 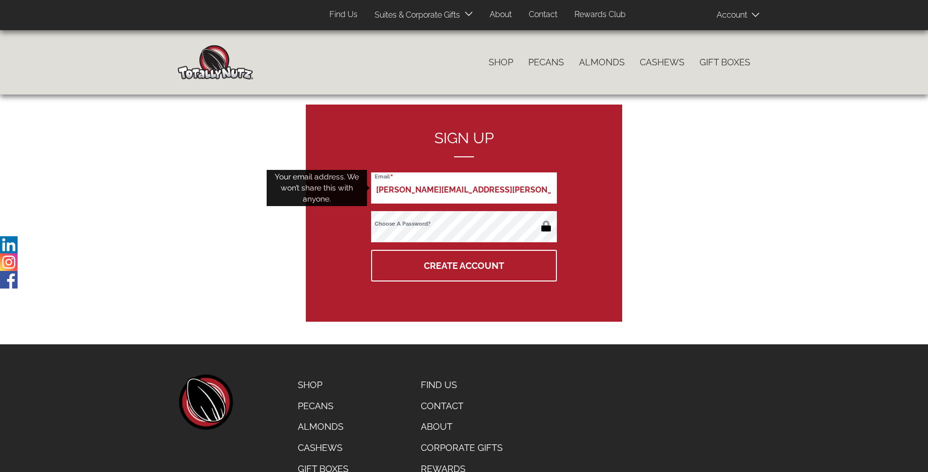 What do you see at coordinates (215, 62) in the screenshot?
I see `img: Home` at bounding box center [215, 62].